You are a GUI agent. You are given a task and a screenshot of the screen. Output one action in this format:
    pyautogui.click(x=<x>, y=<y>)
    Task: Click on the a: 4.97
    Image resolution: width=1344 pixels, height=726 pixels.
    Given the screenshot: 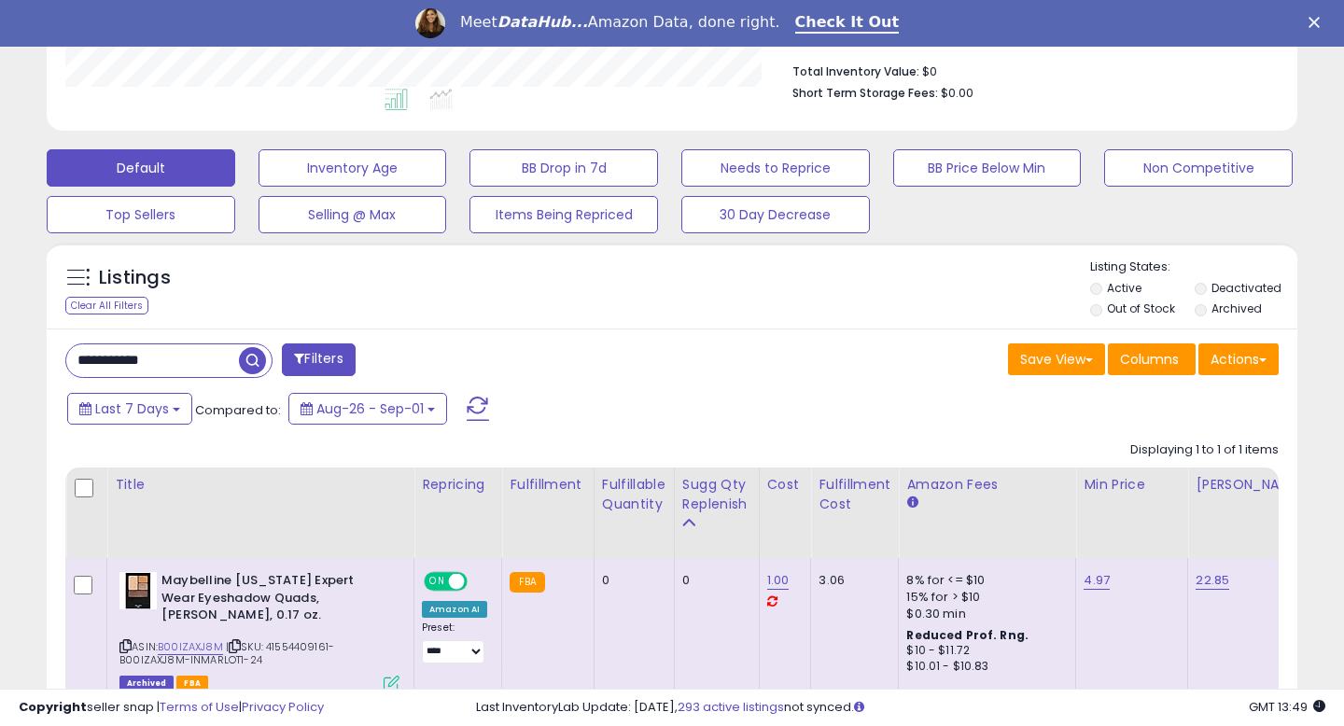 What is the action you would take?
    pyautogui.click(x=1097, y=581)
    